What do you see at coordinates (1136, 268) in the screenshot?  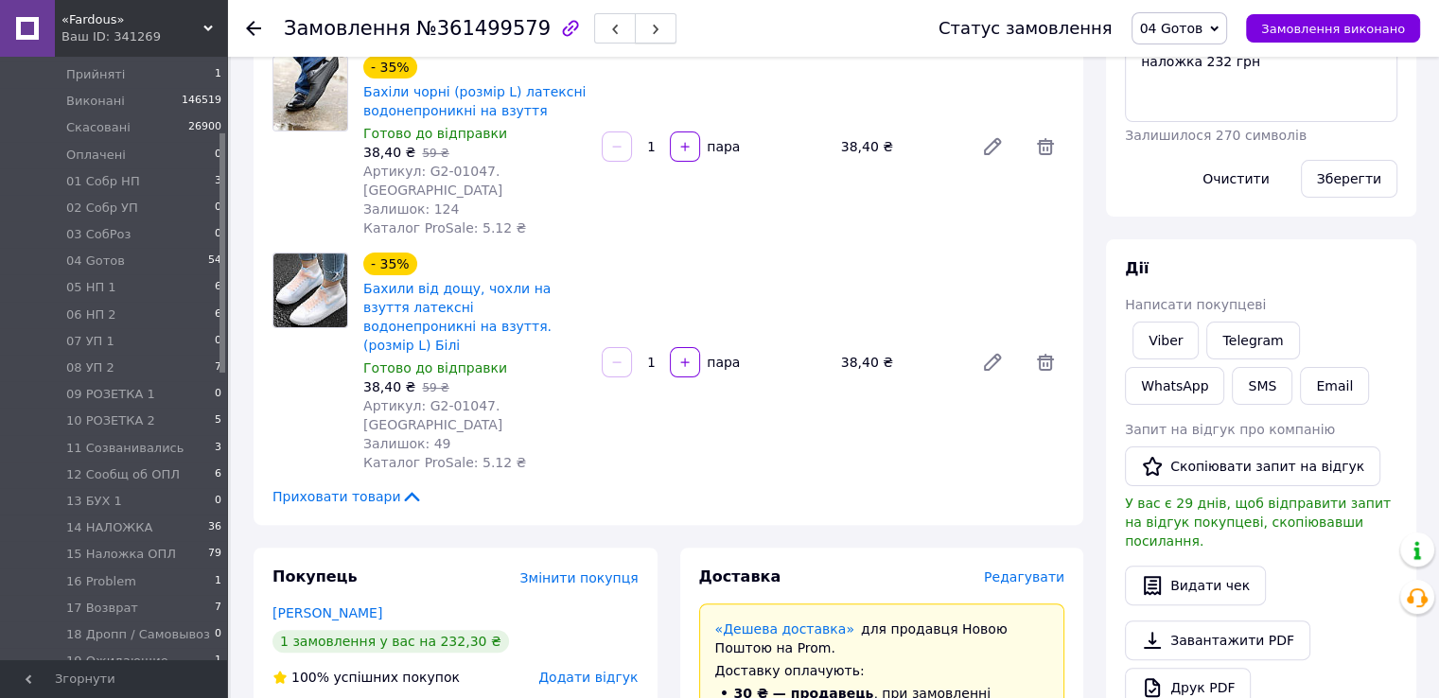 I see `span: Дії` at bounding box center [1136, 268].